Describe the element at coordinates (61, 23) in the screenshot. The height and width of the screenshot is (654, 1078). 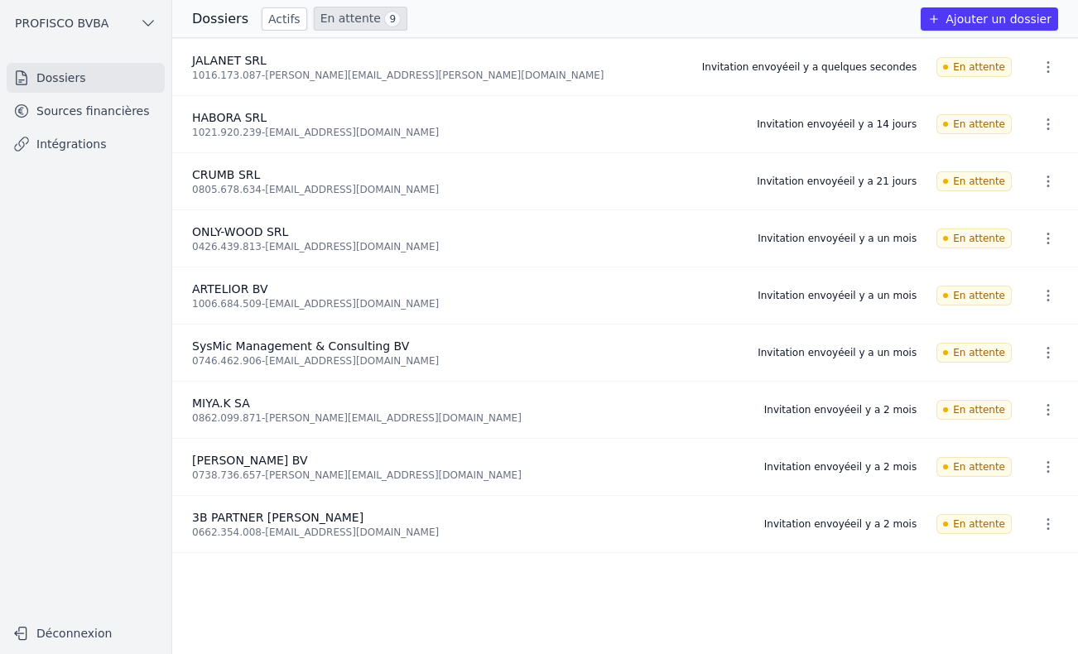
I see `span: PROFISCO BVBA` at that location.